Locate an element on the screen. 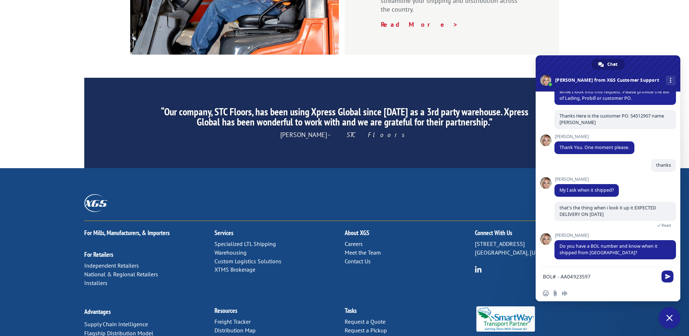  span: Read is located at coordinates (667, 225).